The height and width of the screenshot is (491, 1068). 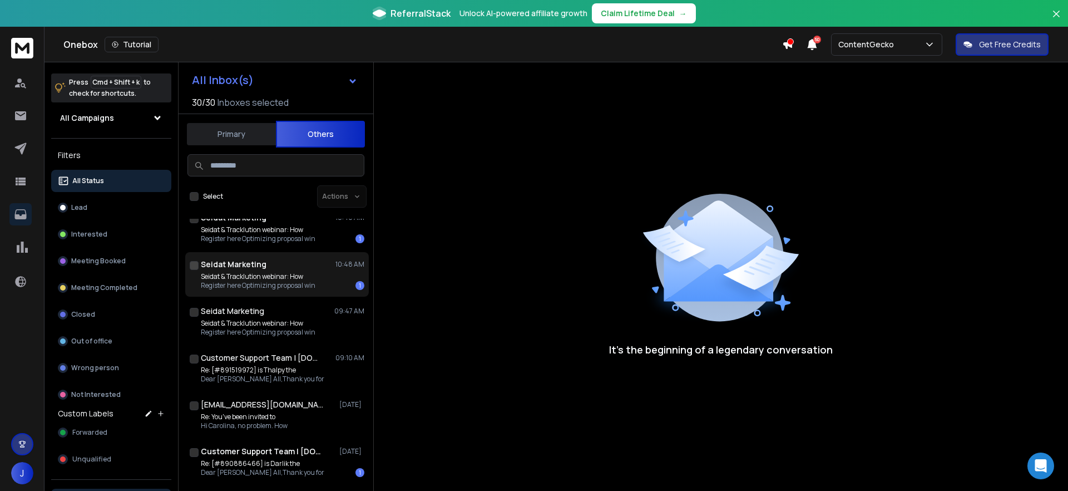 What do you see at coordinates (111, 368) in the screenshot?
I see `button: Wrong person` at bounding box center [111, 368].